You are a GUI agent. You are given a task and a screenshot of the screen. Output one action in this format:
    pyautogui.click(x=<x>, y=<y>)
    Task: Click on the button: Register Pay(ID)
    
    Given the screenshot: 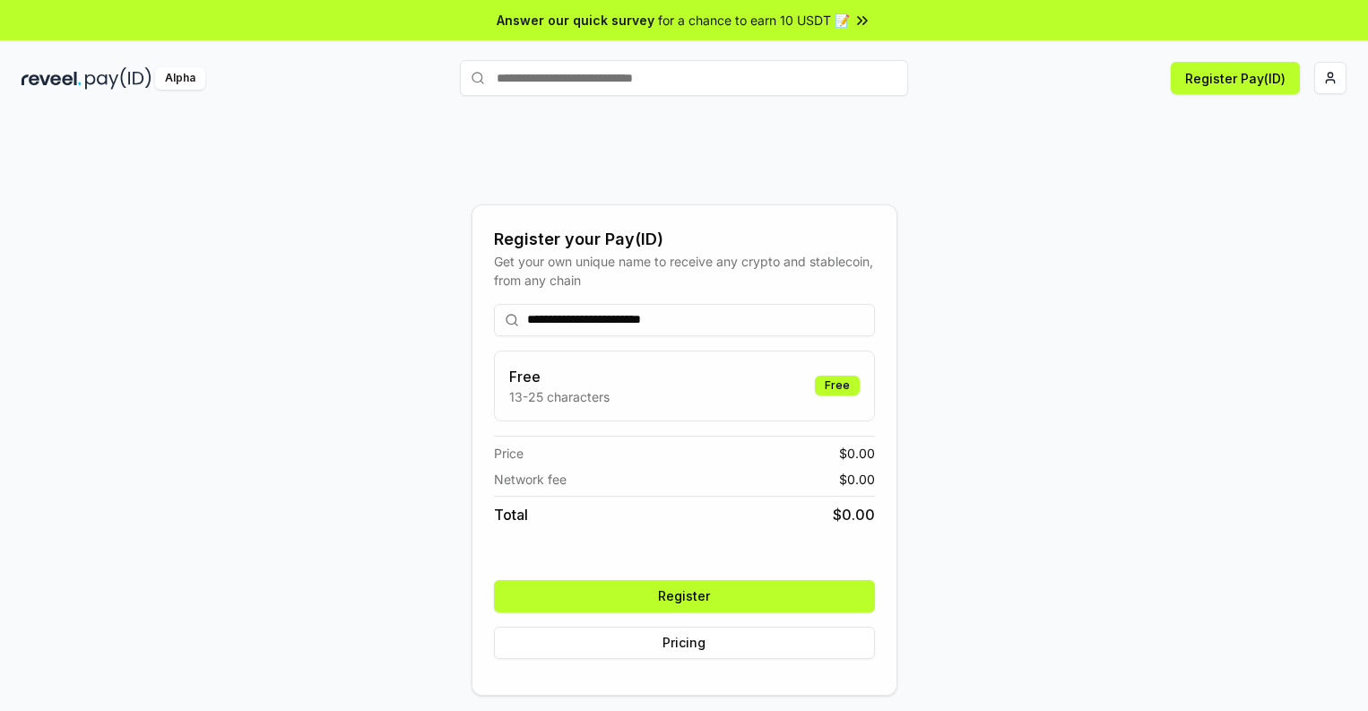 What is the action you would take?
    pyautogui.click(x=1235, y=78)
    